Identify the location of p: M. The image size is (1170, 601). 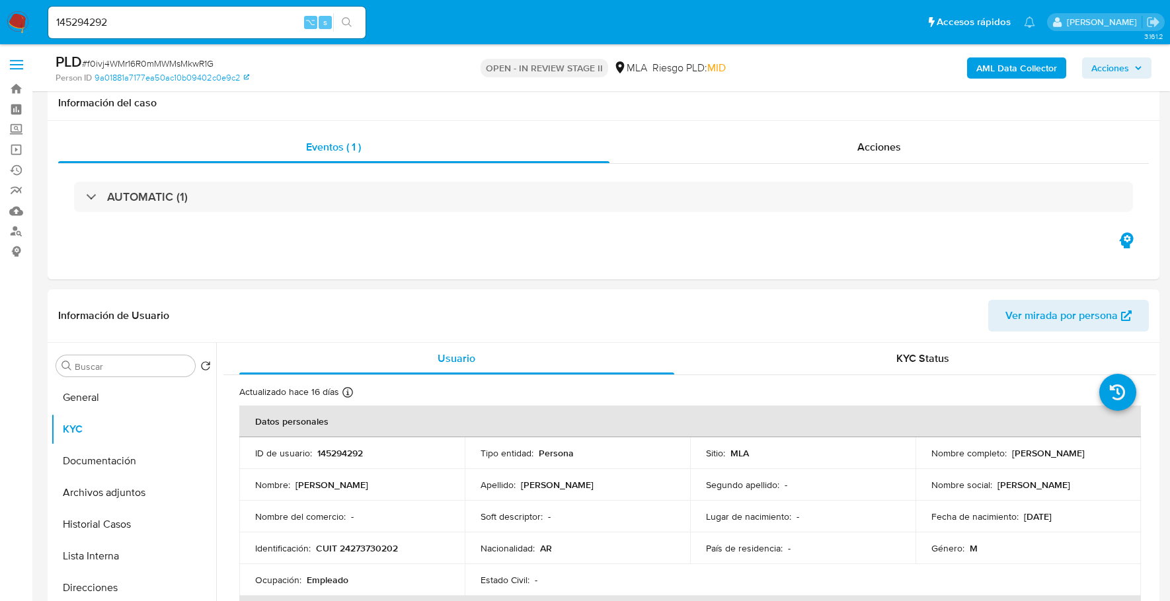
(974, 549).